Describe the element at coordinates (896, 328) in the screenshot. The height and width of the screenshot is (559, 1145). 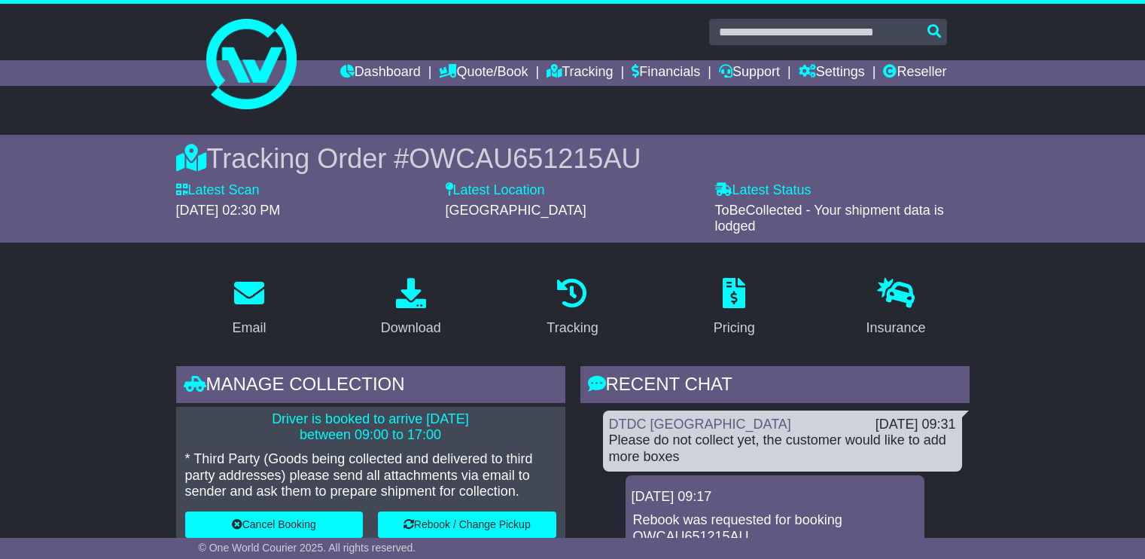
I see `div: Insurance` at that location.